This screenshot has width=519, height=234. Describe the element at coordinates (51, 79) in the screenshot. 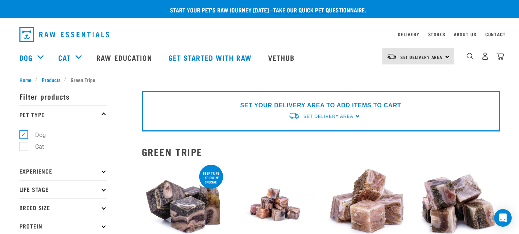

I see `a: Products` at that location.